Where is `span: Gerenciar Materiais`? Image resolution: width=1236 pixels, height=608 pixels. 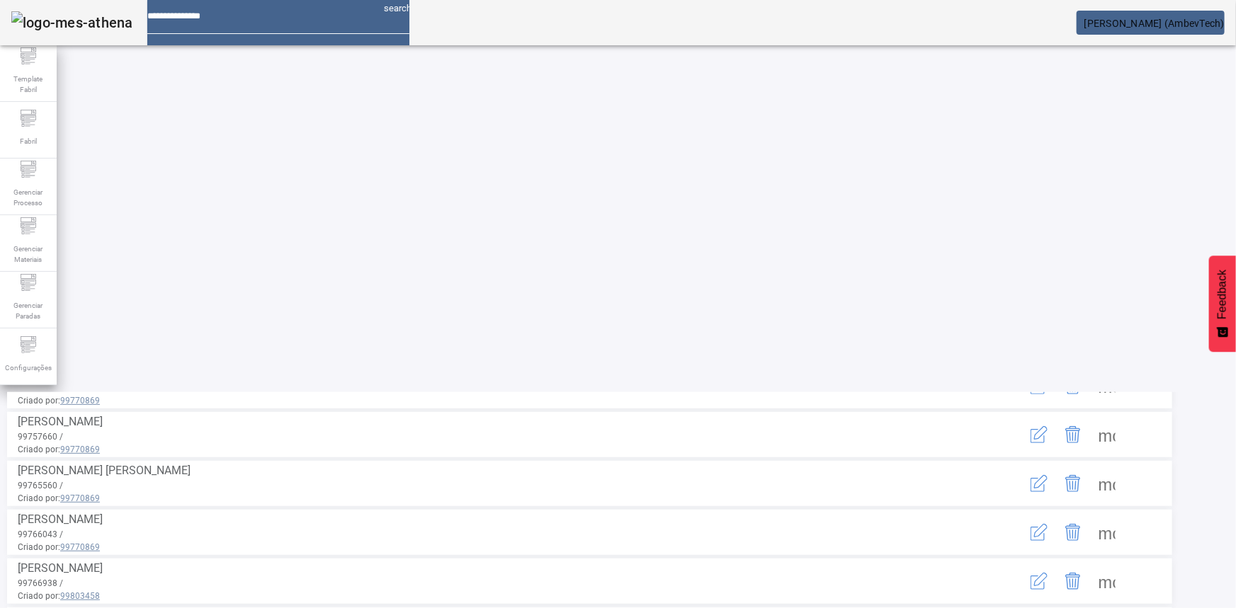
span: Gerenciar Materiais is located at coordinates (28, 254).